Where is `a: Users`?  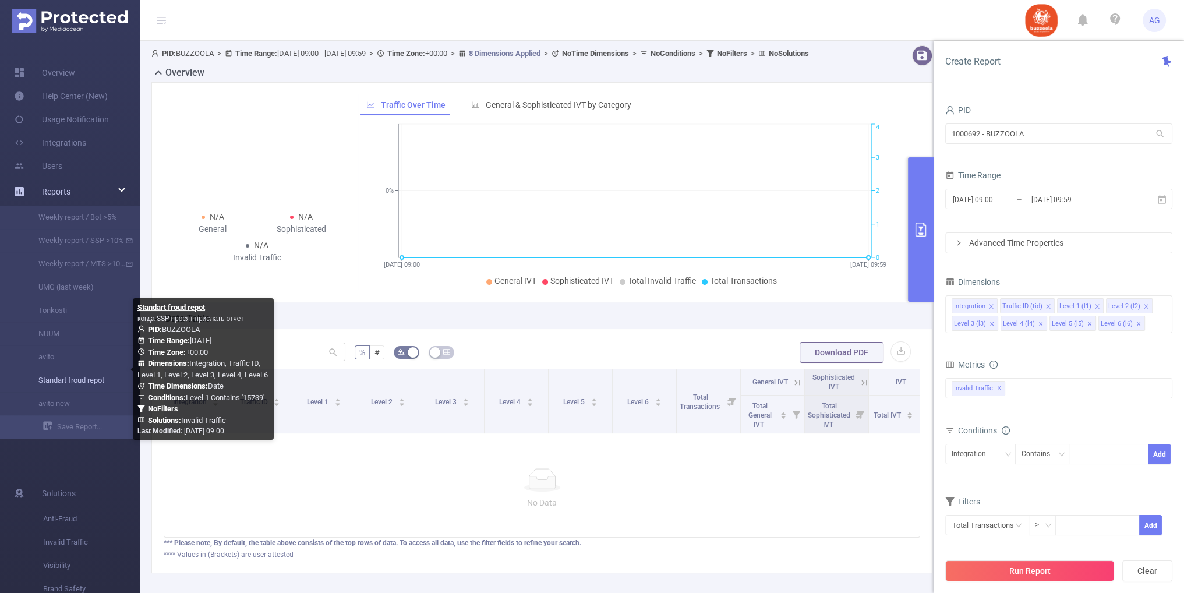
a: Users is located at coordinates (38, 166).